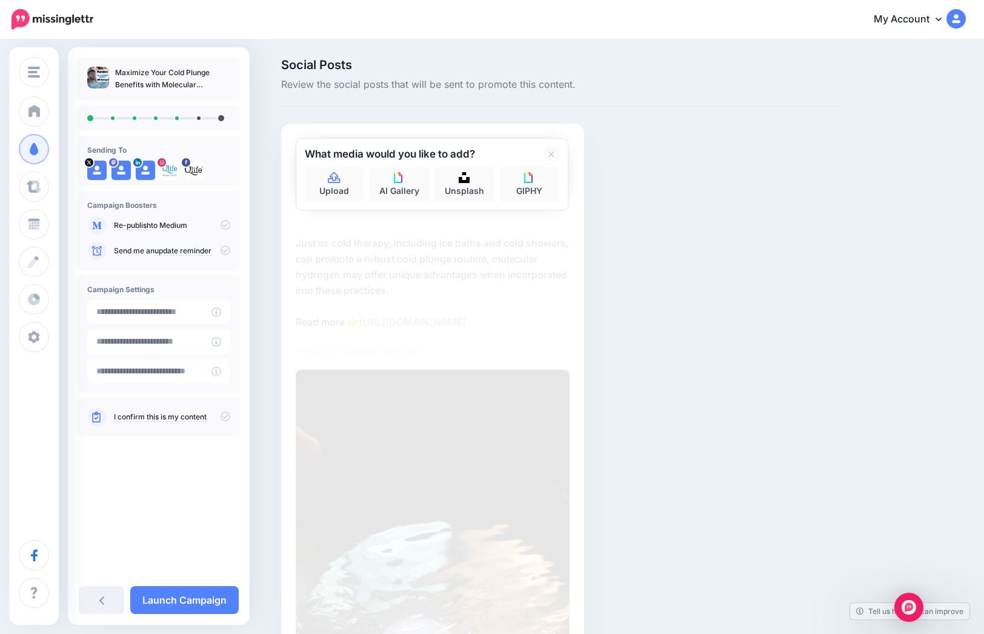 Image resolution: width=984 pixels, height=634 pixels. Describe the element at coordinates (132, 225) in the screenshot. I see `a: Re-publish` at that location.